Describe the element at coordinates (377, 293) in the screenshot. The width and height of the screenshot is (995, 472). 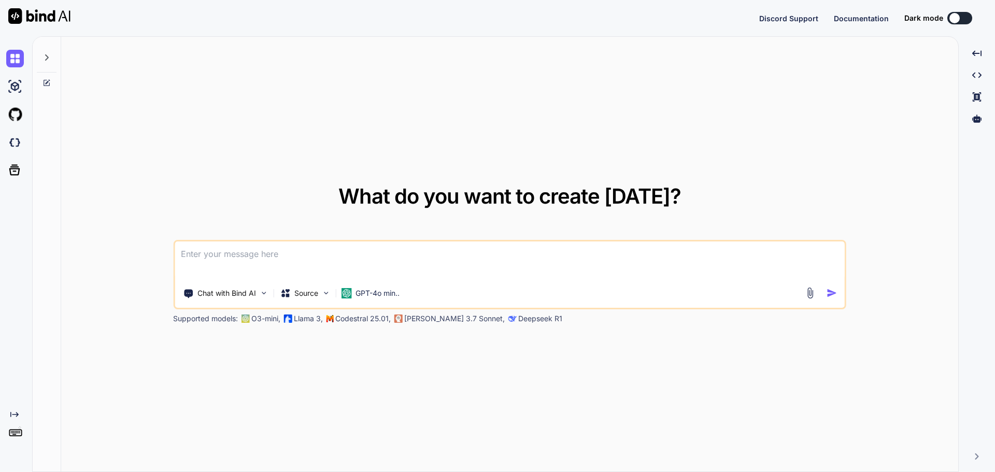
I see `p: GPT-4o min..` at that location.